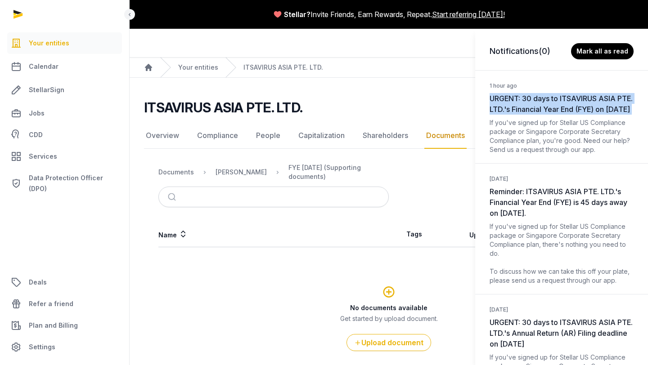  I want to click on button: Mark all as read, so click(602, 51).